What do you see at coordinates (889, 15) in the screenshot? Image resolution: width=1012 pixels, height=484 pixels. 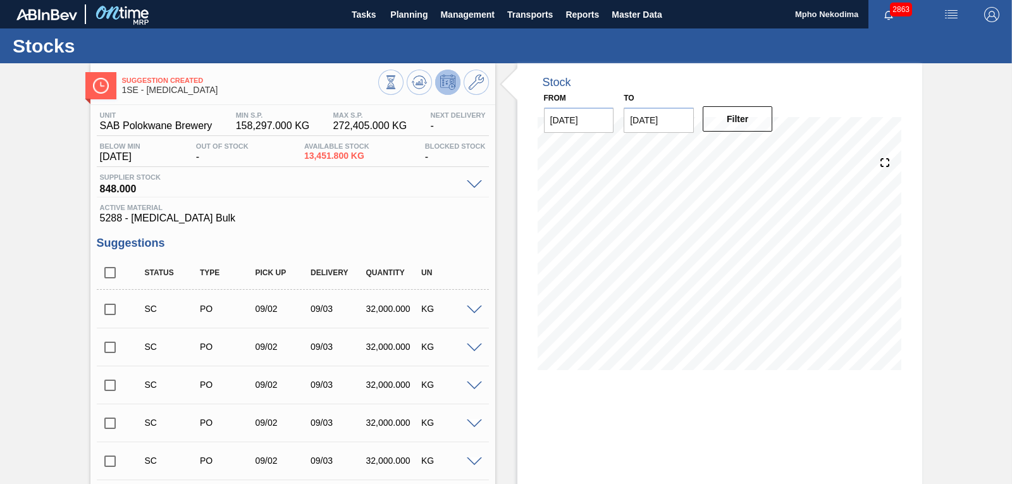 I see `button: Notifications` at bounding box center [889, 15].